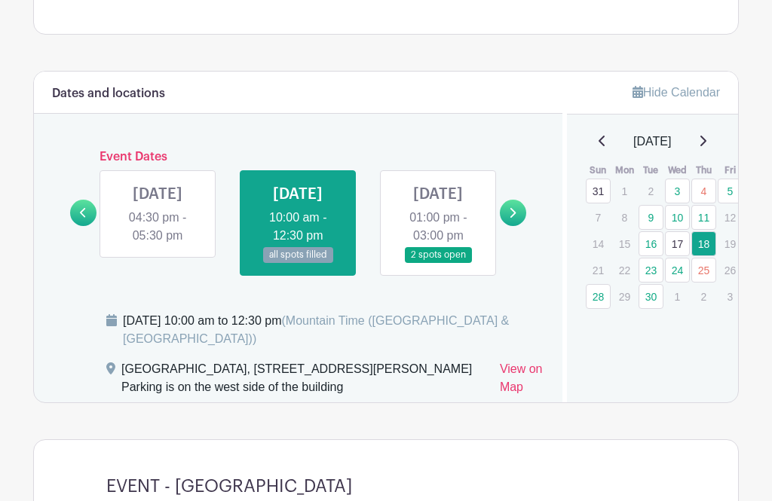  I want to click on a: 5, so click(729, 191).